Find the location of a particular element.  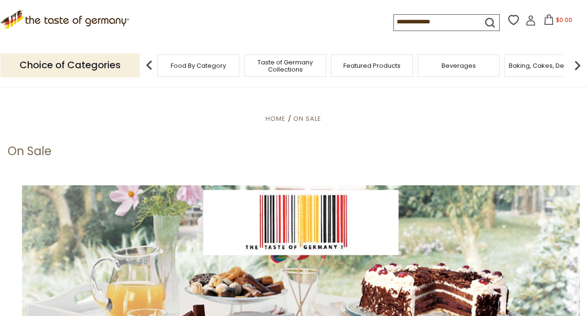

span: On Sale is located at coordinates (307, 118).